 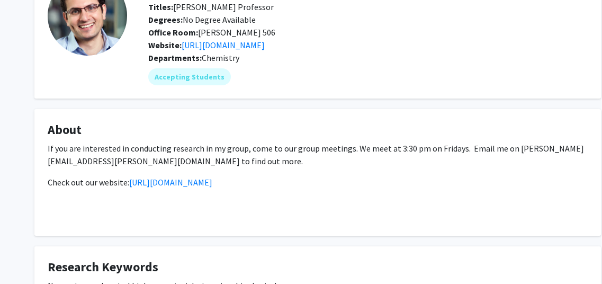 I want to click on b: Degrees:, so click(x=165, y=20).